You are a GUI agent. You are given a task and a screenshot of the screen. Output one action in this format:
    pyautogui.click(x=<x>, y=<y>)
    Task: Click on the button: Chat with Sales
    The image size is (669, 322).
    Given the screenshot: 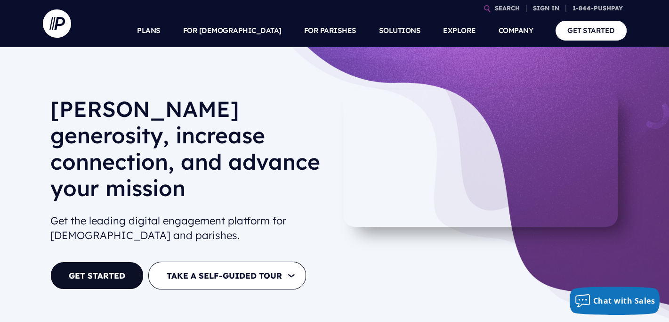 What is the action you would take?
    pyautogui.click(x=615, y=301)
    